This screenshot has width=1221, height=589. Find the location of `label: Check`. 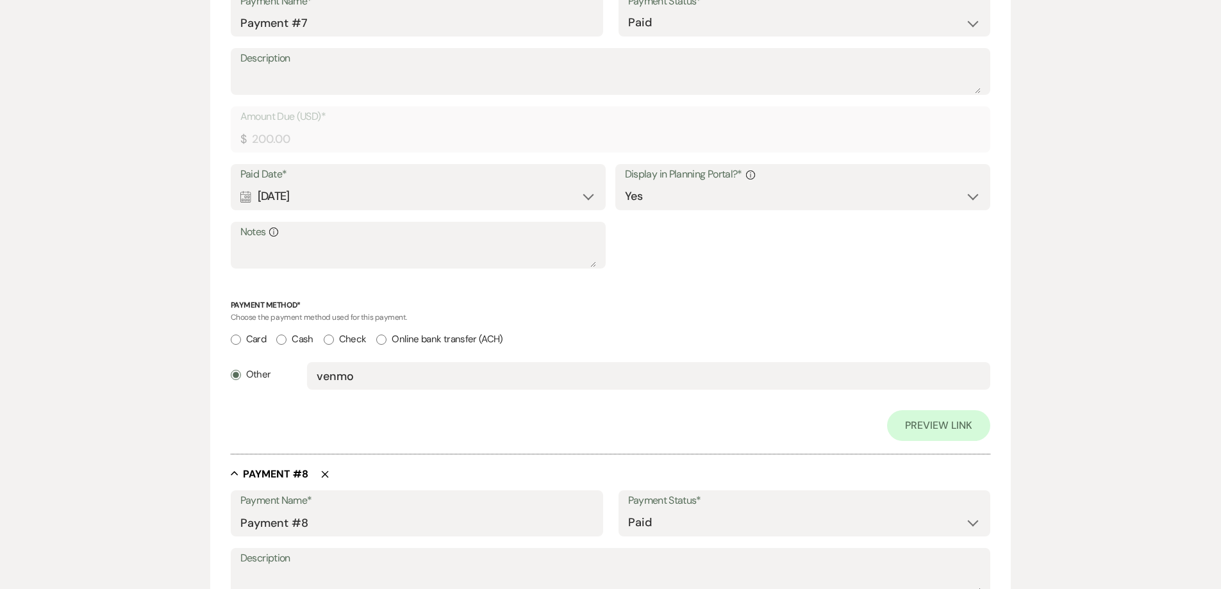

label: Check is located at coordinates (345, 339).